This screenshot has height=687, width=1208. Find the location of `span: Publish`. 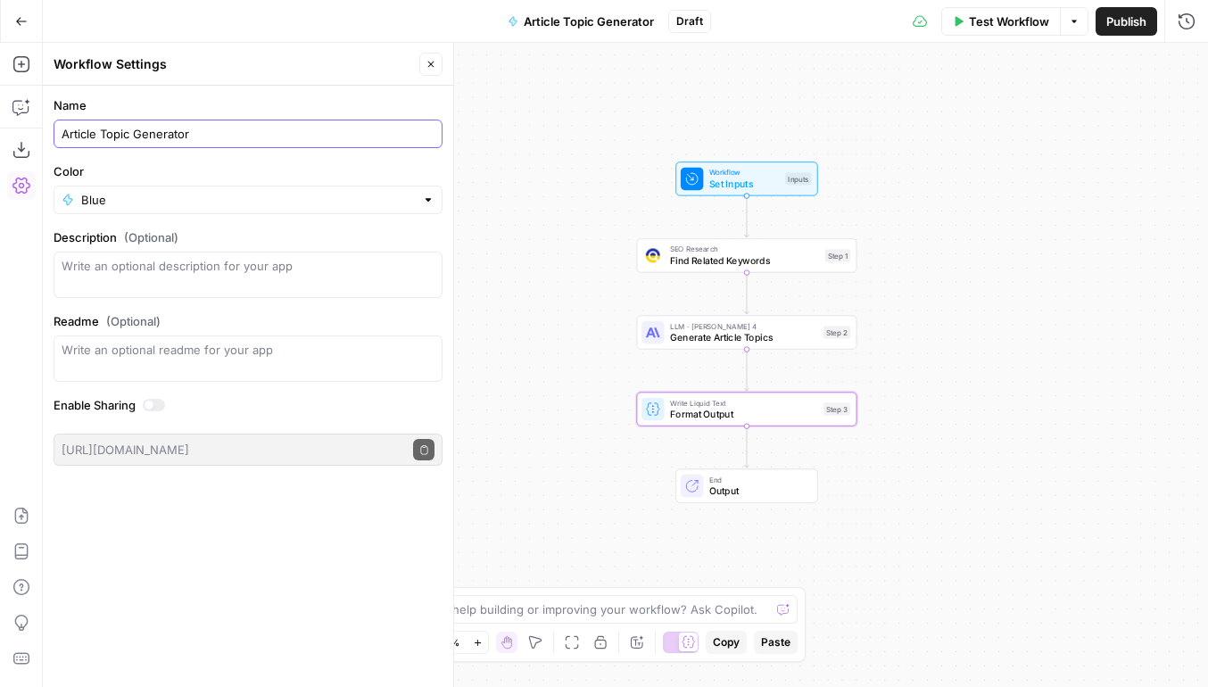

span: Publish is located at coordinates (1126, 21).